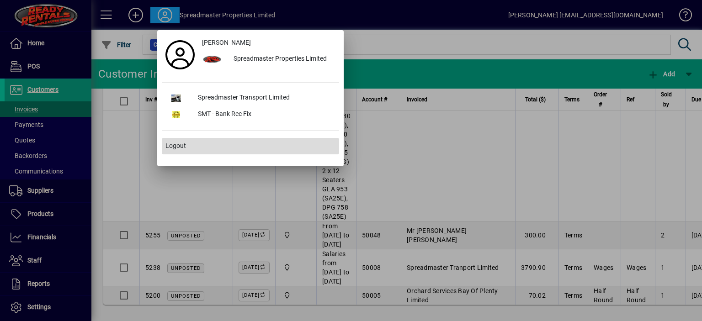 This screenshot has height=321, width=702. Describe the element at coordinates (269, 59) in the screenshot. I see `button: Spreadmaster Properties Limited` at that location.